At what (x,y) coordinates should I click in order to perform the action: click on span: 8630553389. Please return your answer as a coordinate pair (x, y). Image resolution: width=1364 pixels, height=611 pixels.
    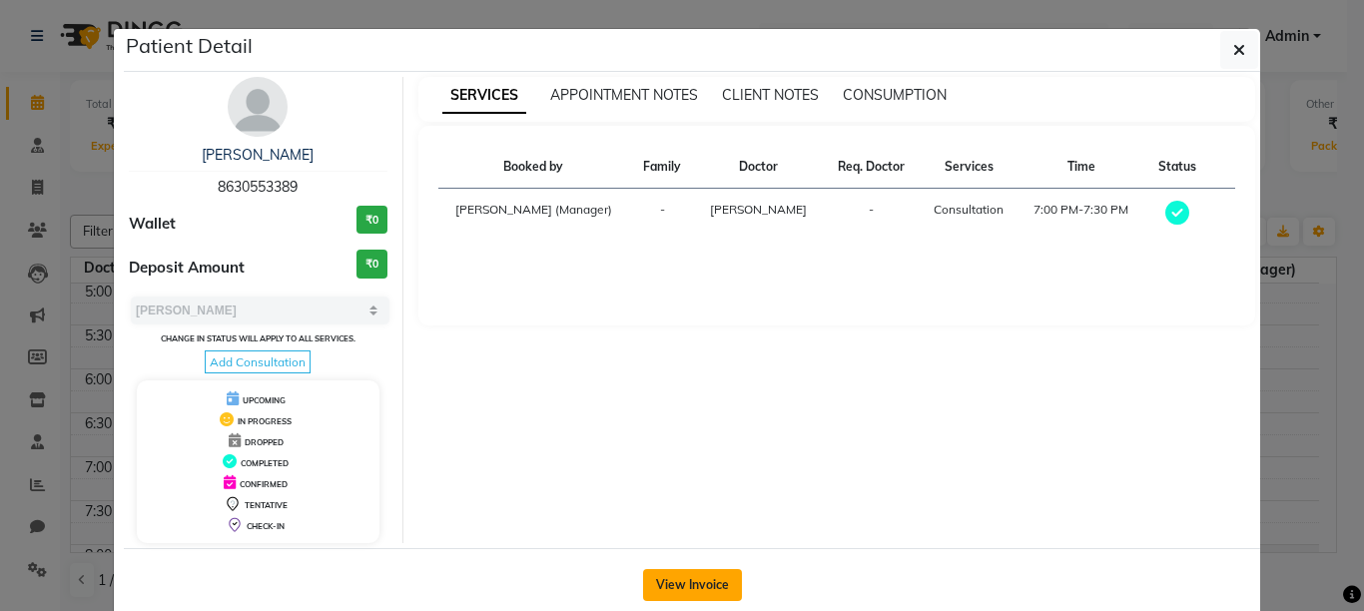
    Looking at the image, I should click on (258, 187).